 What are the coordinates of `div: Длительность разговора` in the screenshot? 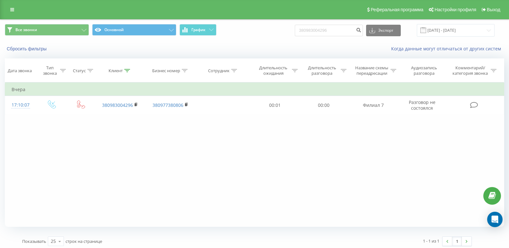 It's located at (322, 71).